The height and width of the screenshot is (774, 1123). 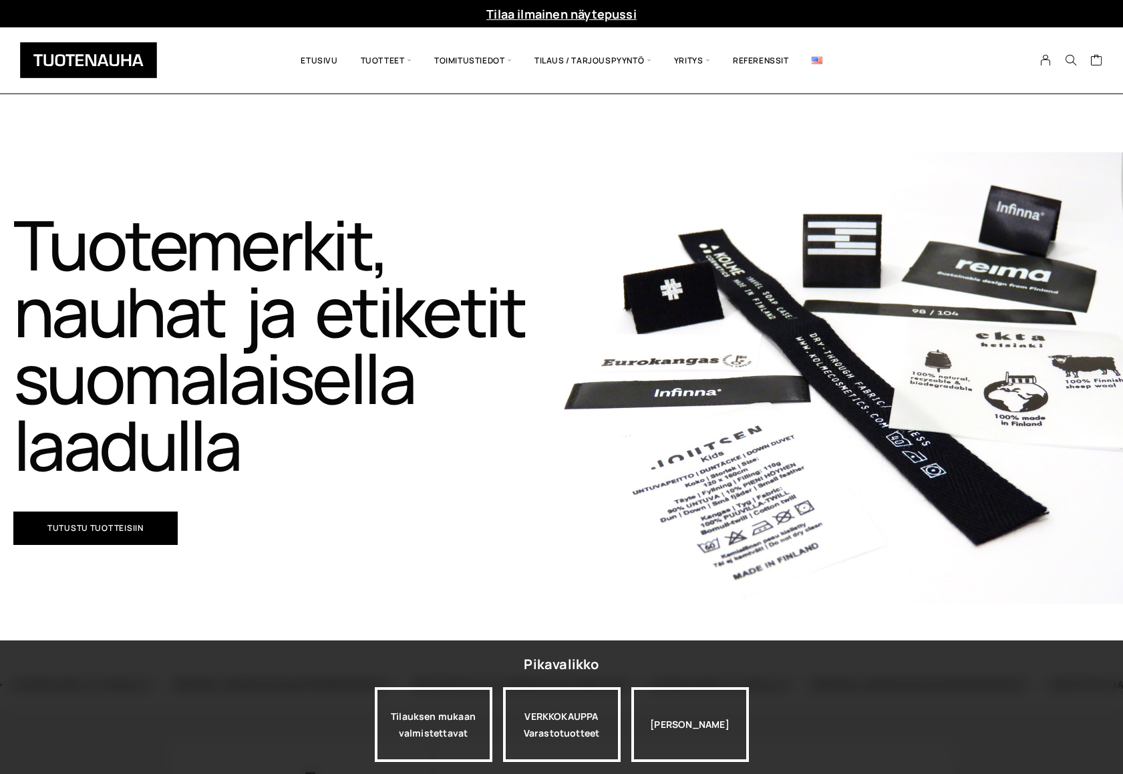 I want to click on a: Referenssit, so click(x=761, y=60).